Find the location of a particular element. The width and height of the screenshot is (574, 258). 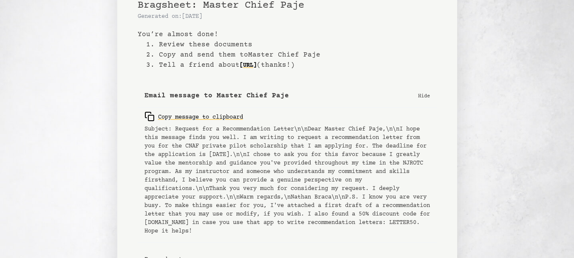

div: Copy message to clipboard is located at coordinates (194, 116).